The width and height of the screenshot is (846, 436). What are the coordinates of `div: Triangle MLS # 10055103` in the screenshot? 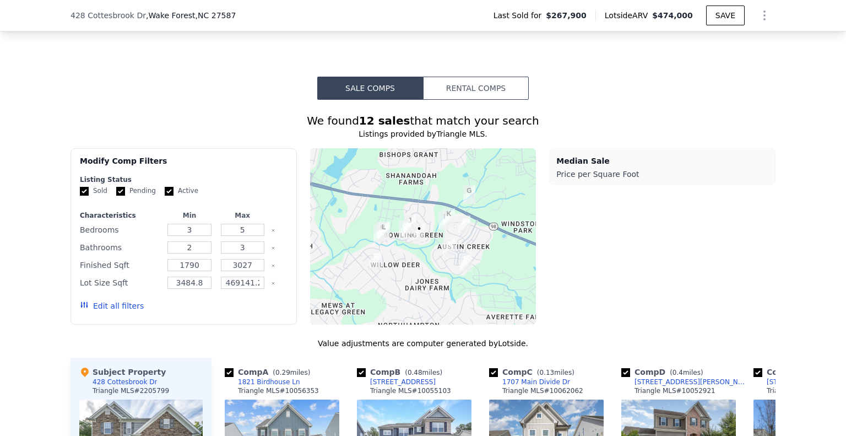 It's located at (410, 391).